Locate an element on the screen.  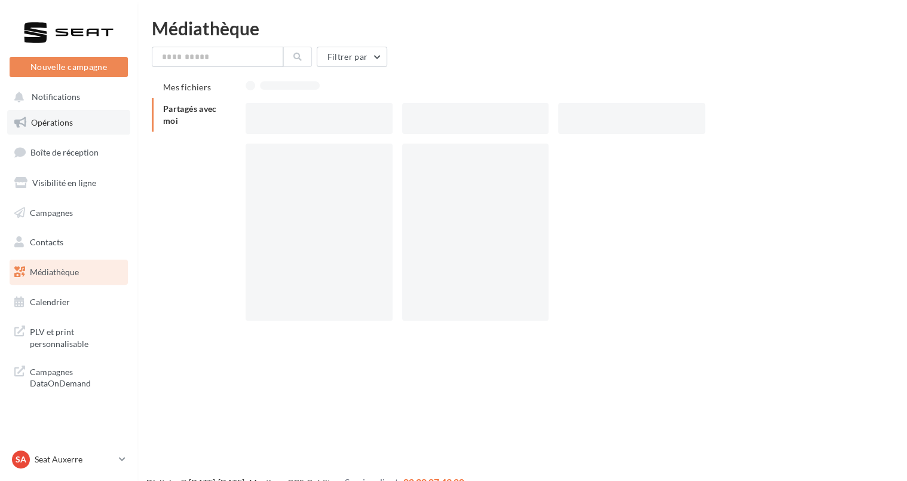
a: SA Seat Auxerre is located at coordinates (69, 459).